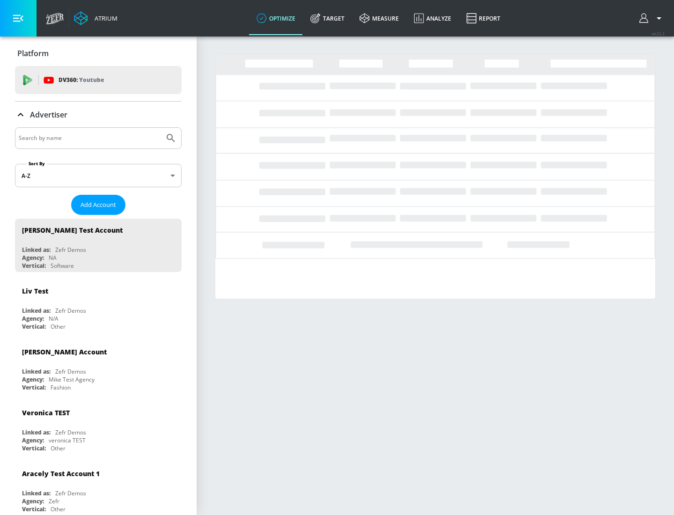 The width and height of the screenshot is (674, 515). Describe the element at coordinates (62, 265) in the screenshot. I see `div: Software` at that location.